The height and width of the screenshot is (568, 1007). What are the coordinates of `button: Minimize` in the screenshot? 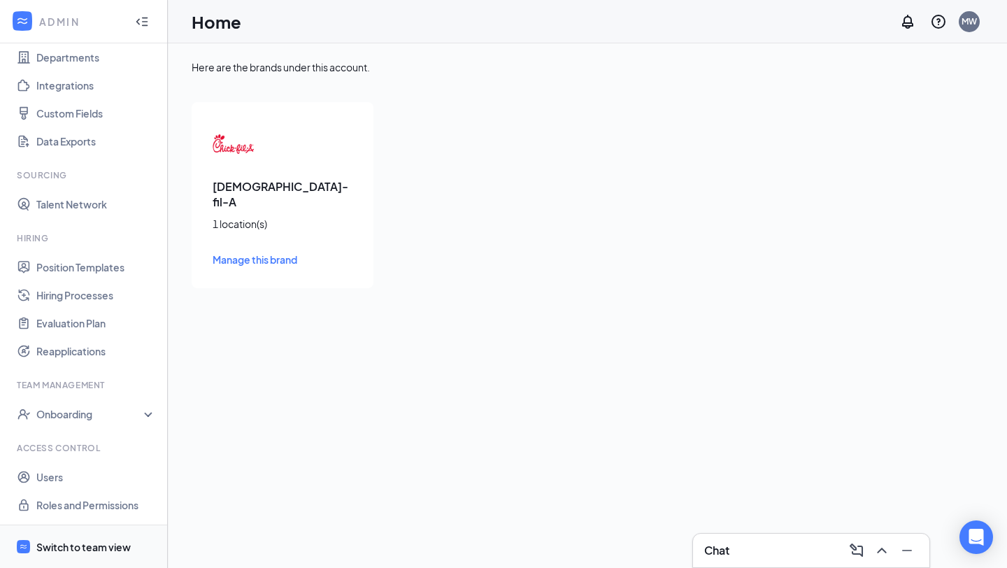 It's located at (907, 550).